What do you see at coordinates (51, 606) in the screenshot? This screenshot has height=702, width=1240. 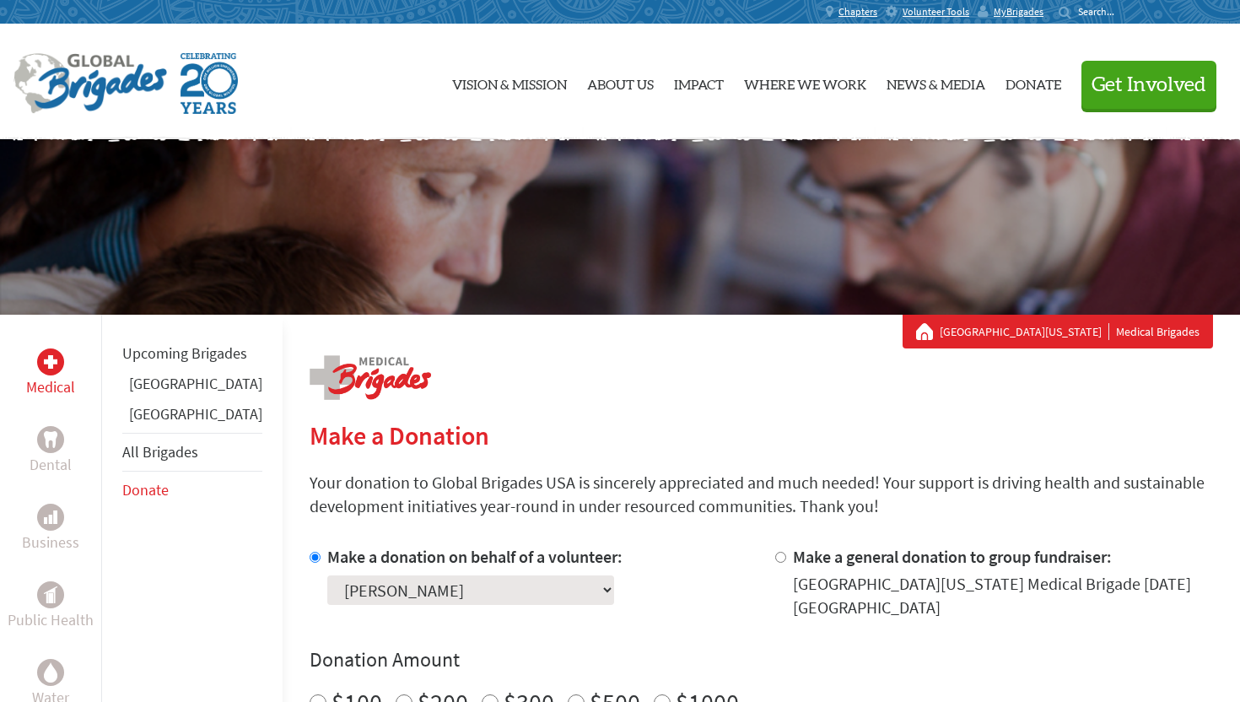 I see `a: Public HealthPublic Health` at bounding box center [51, 606].